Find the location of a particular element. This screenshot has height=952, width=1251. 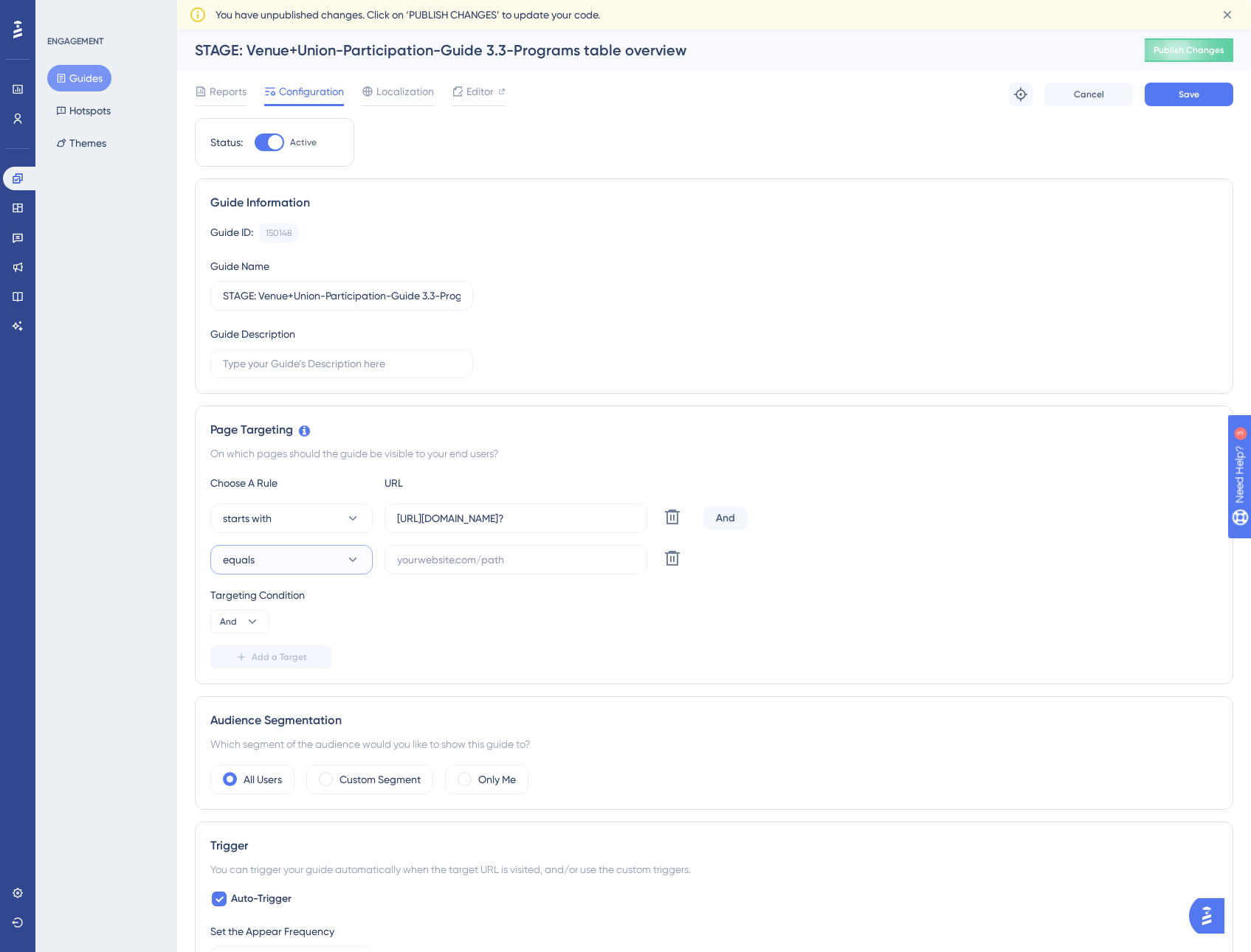

label: Only Me is located at coordinates (496, 779).